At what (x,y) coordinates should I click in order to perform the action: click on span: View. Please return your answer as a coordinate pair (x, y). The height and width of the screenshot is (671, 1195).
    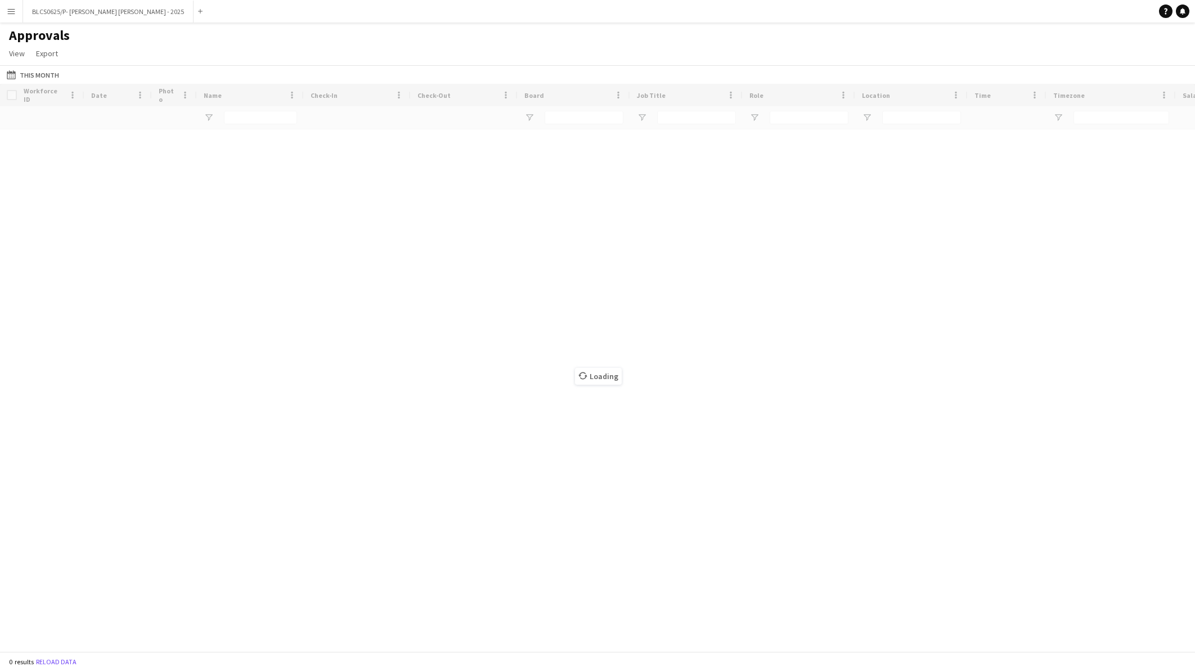
    Looking at the image, I should click on (17, 53).